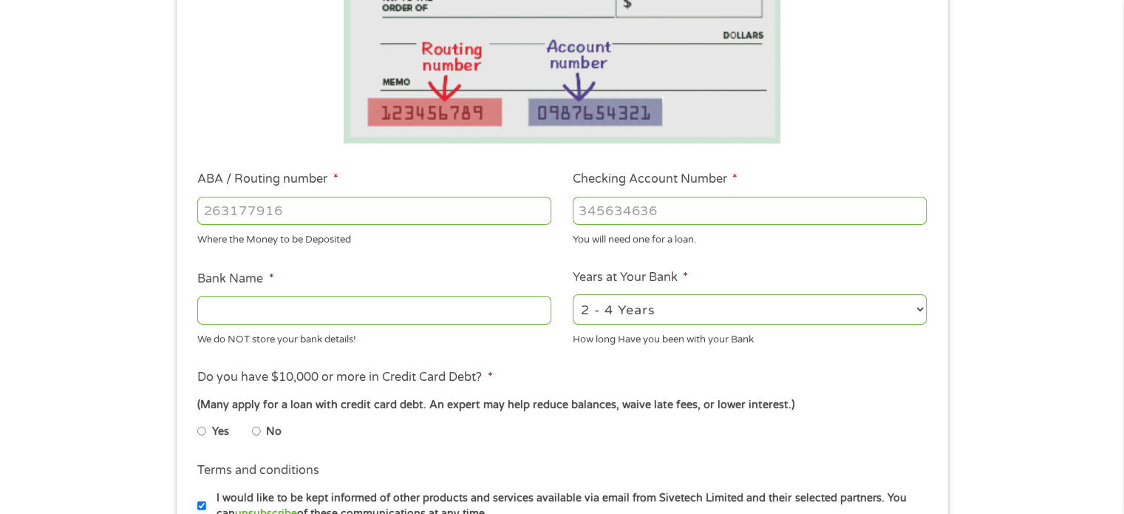  What do you see at coordinates (562, 405) in the screenshot?
I see `div: (Many apply for a loan with credit card debt. An expert may help reduce balances, waive late fees...` at bounding box center [562, 405].